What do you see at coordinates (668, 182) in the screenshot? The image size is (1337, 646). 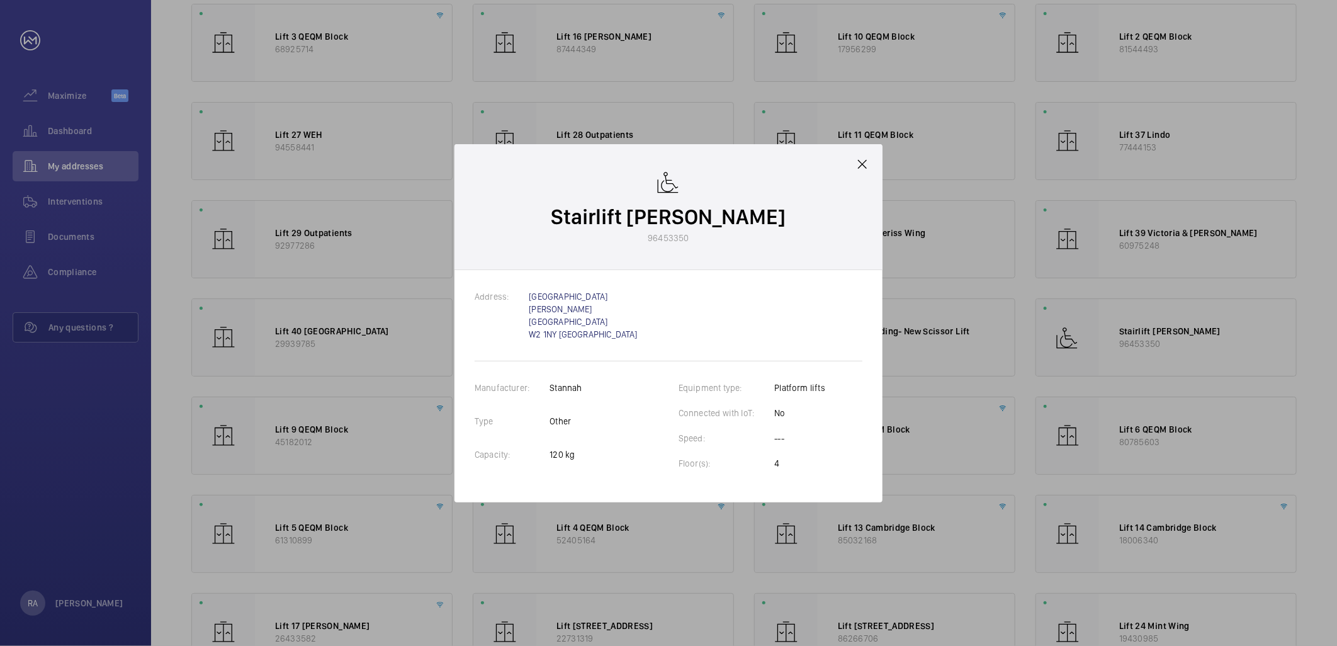 I see `img: platform_lift.svg` at bounding box center [668, 182].